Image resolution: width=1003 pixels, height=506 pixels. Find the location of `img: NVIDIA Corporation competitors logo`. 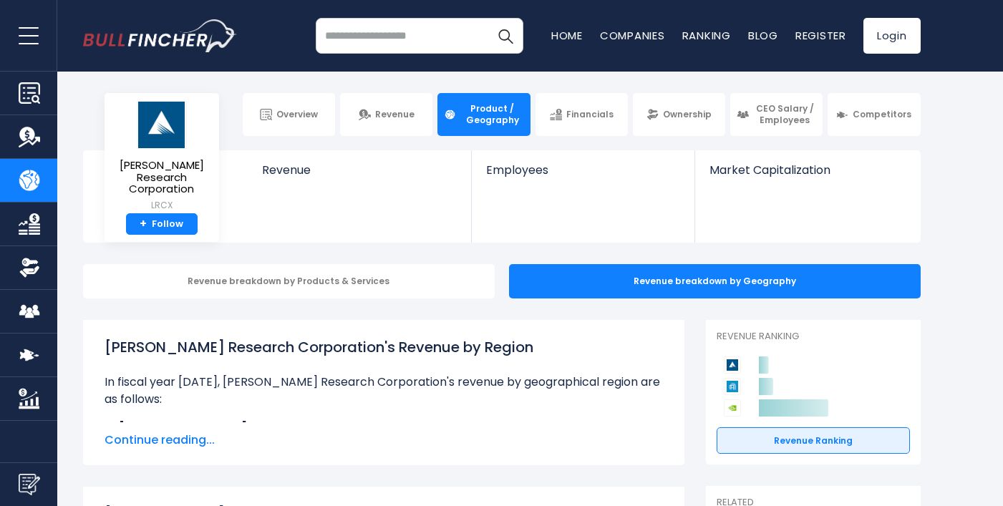

img: NVIDIA Corporation competitors logo is located at coordinates (732, 408).